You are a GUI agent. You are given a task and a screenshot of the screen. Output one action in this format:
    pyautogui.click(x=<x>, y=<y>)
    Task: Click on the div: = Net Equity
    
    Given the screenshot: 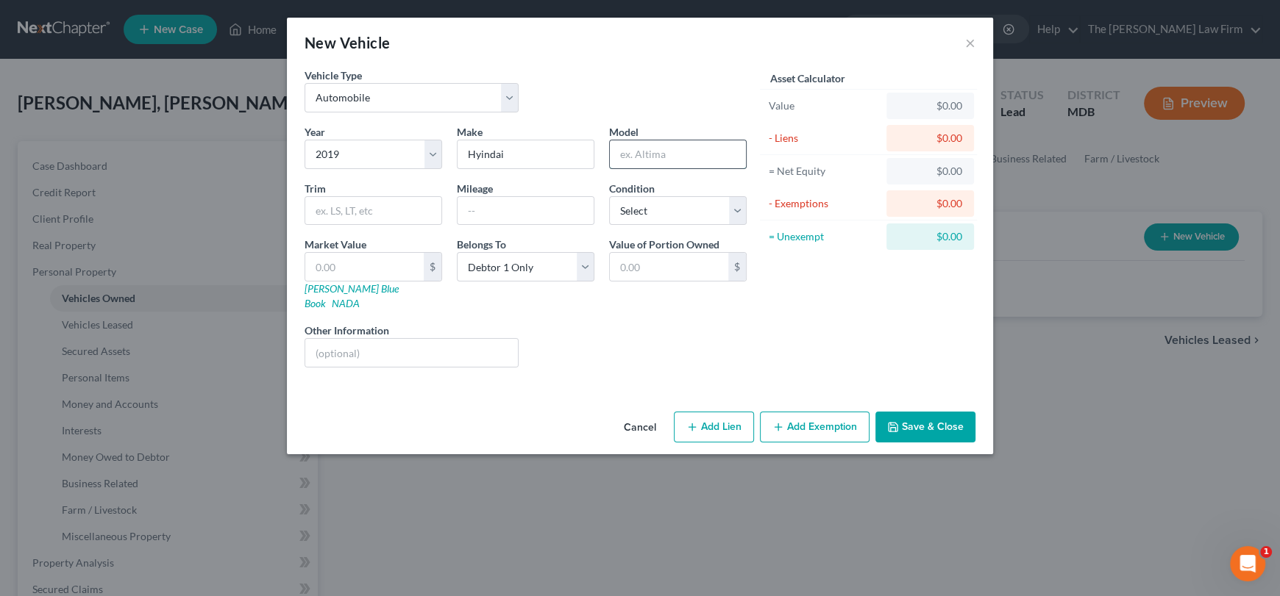 What is the action you would take?
    pyautogui.click(x=824, y=171)
    